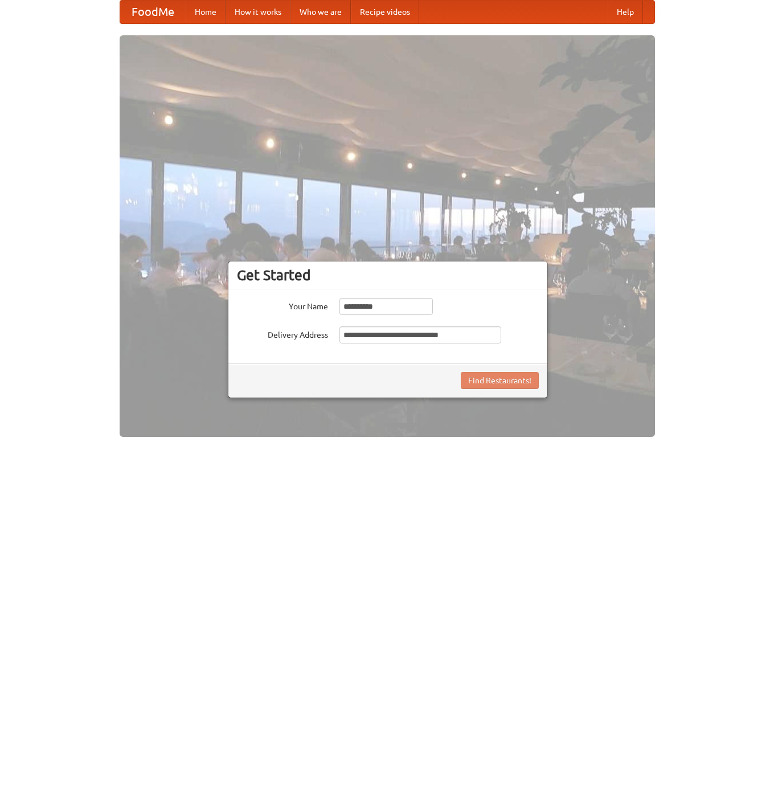 The image size is (774, 806). I want to click on h3: Get Started, so click(388, 275).